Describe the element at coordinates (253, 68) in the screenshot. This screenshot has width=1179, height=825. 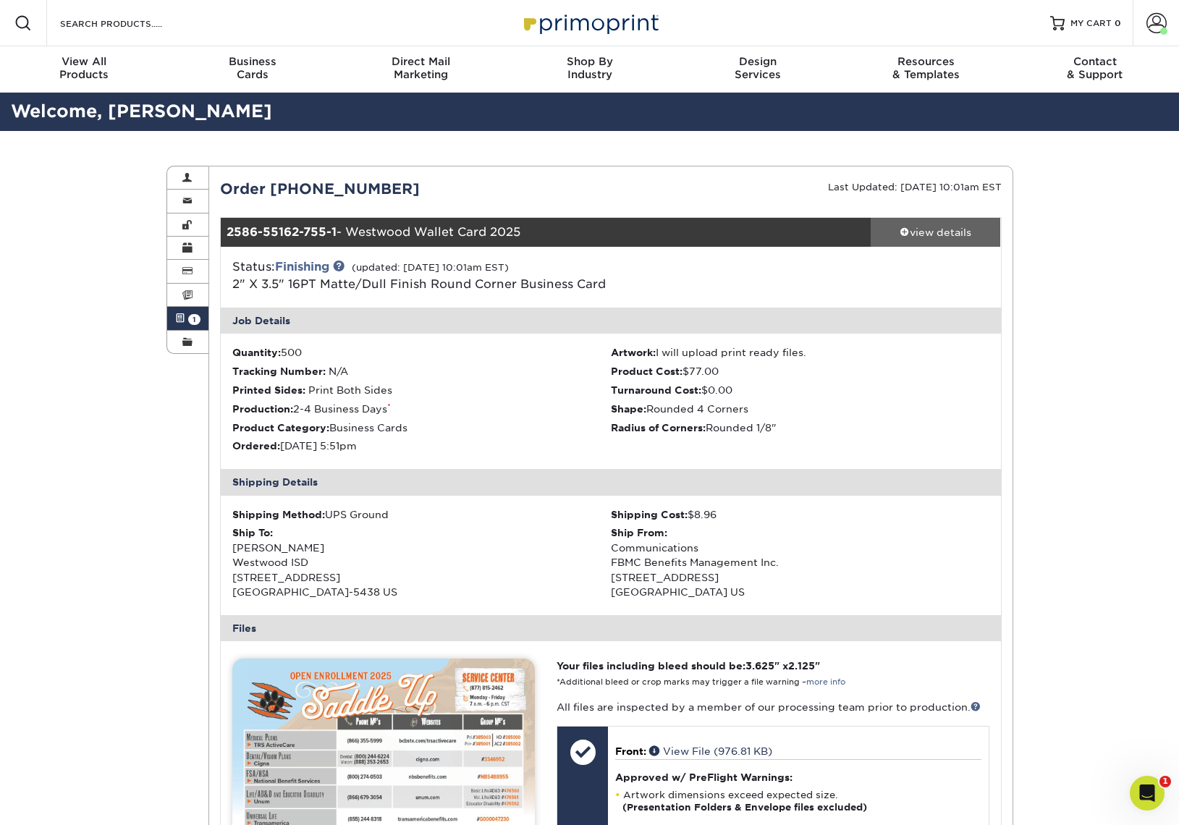
I see `div: Cards` at that location.